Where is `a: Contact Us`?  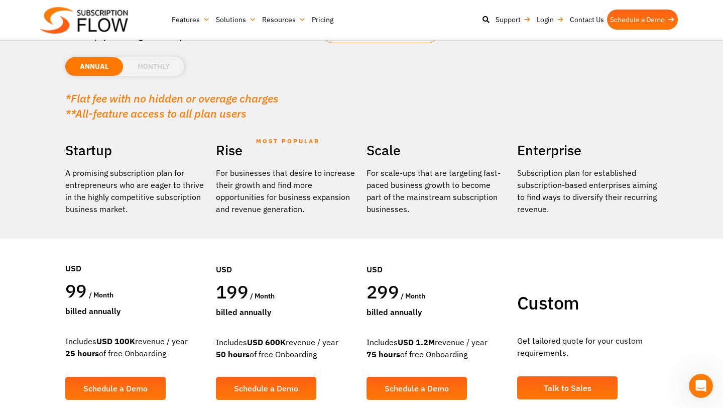
a: Contact Us is located at coordinates (587, 20).